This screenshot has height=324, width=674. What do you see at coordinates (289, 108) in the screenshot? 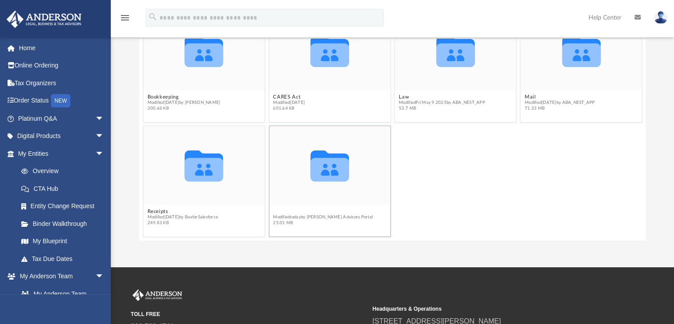
I see `span: 601.64 KB` at bounding box center [289, 108].